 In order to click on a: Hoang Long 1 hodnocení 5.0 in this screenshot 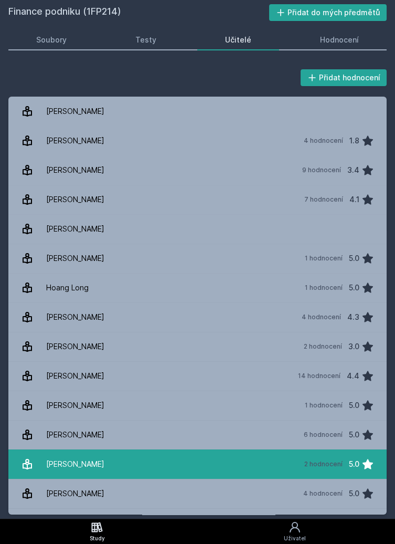, I will do `click(197, 288)`.